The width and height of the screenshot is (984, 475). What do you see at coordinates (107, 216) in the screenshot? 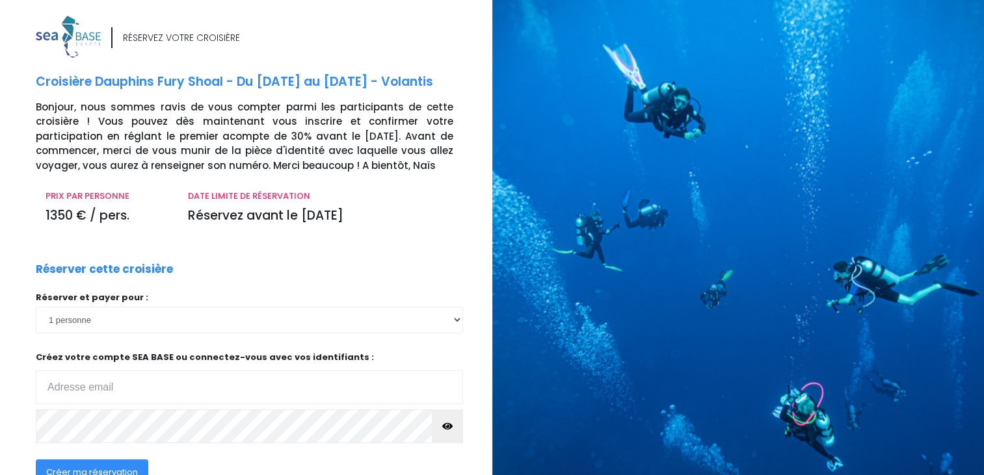
I see `p: 1350 € / pers.` at bounding box center [107, 216].